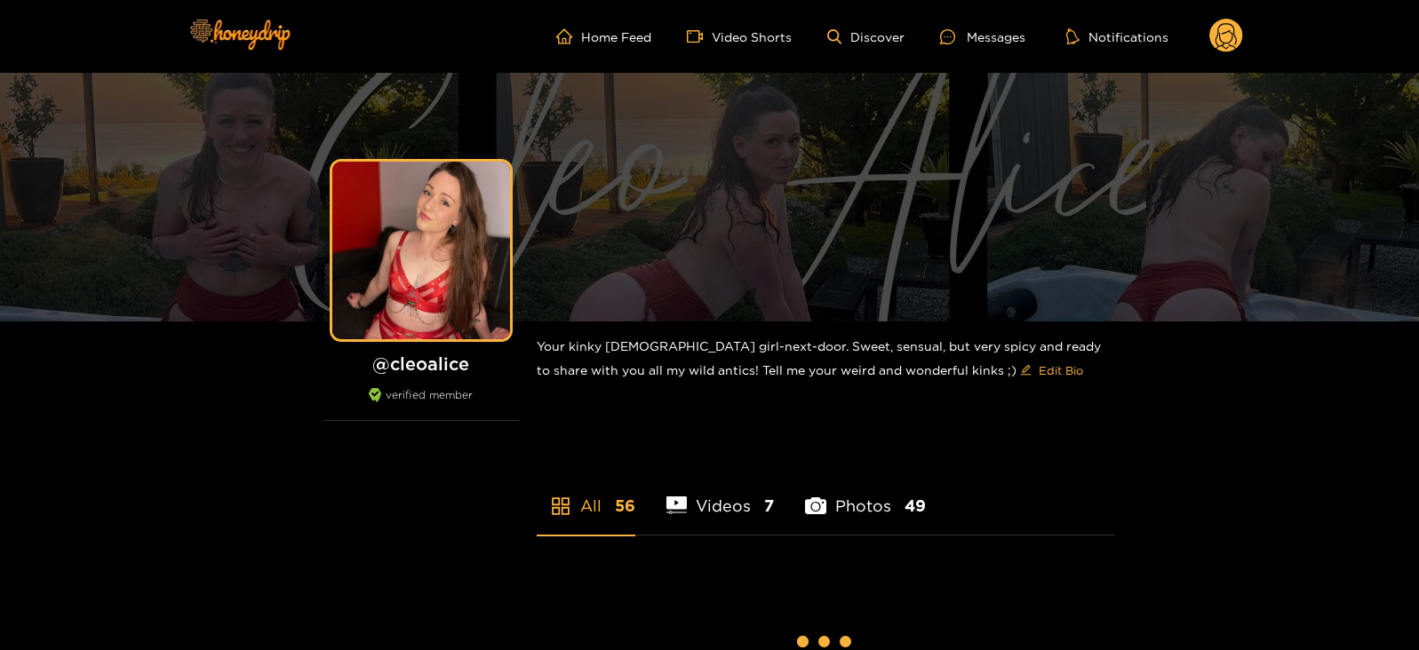 This screenshot has width=1419, height=650. I want to click on li: Photos, so click(865, 495).